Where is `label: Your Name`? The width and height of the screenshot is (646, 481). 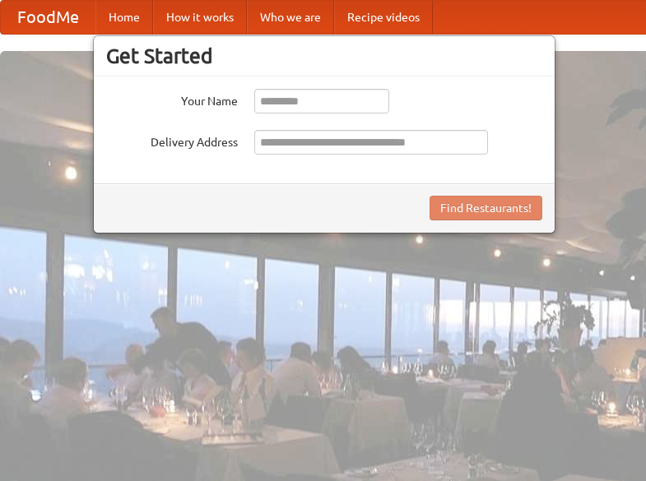
label: Your Name is located at coordinates (172, 99).